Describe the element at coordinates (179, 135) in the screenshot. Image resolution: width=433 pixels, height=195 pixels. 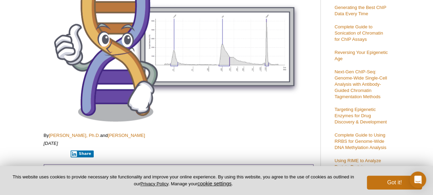
I see `p: By and` at that location.